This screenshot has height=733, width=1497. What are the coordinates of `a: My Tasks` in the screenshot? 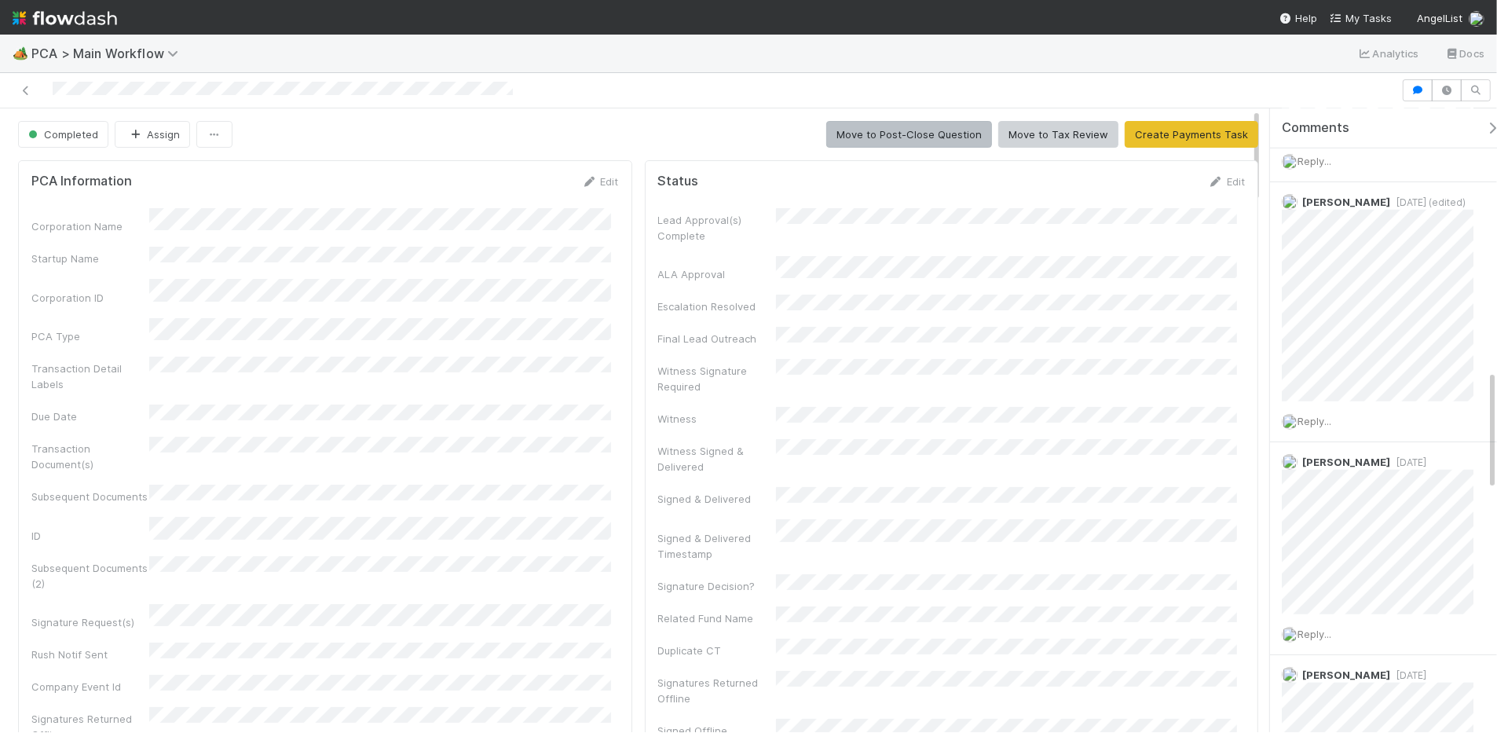 It's located at (1361, 18).